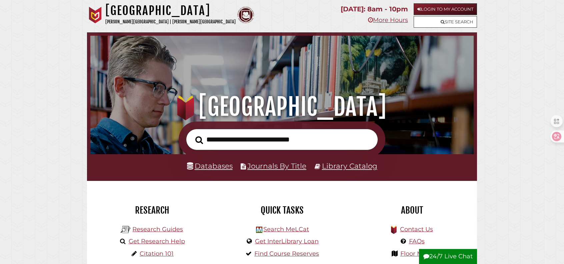 The height and width of the screenshot is (264, 564). I want to click on a: Citation 101, so click(157, 253).